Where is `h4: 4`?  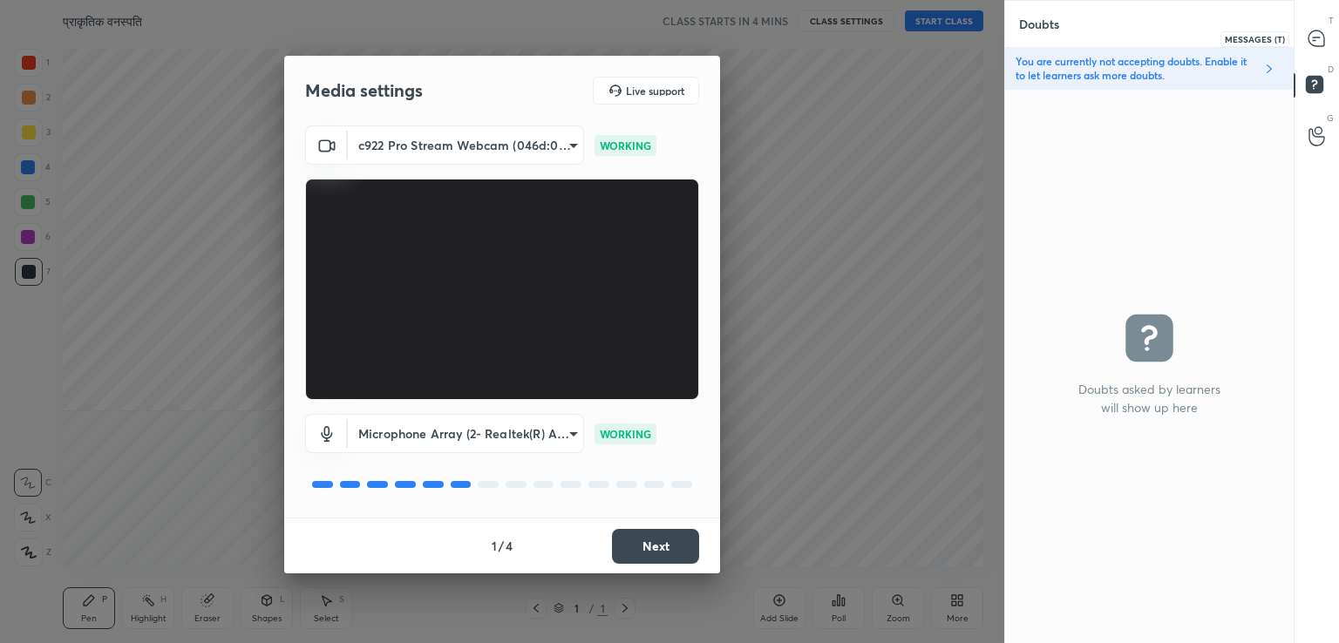
h4: 4 is located at coordinates (509, 546).